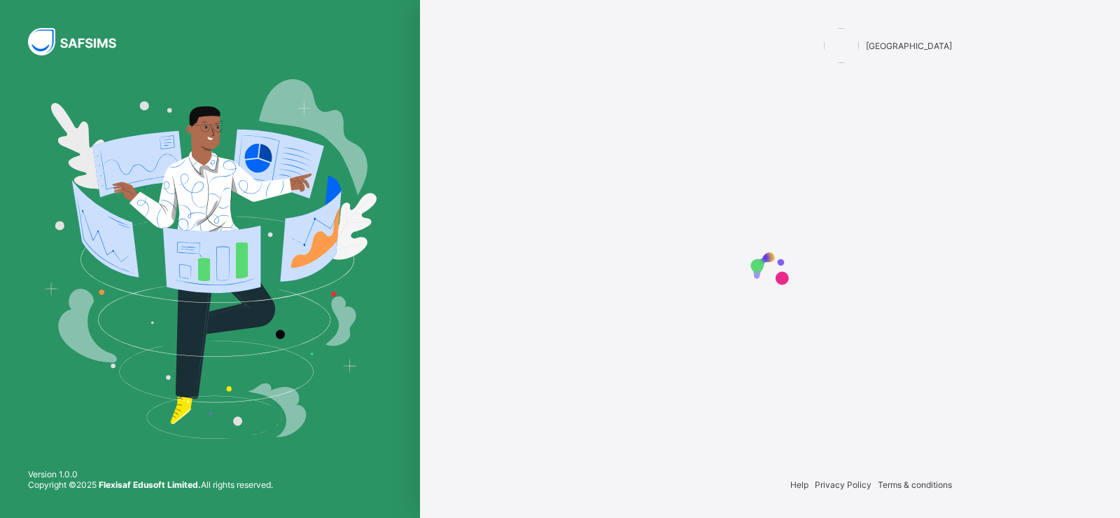  I want to click on span: Help, so click(800, 484).